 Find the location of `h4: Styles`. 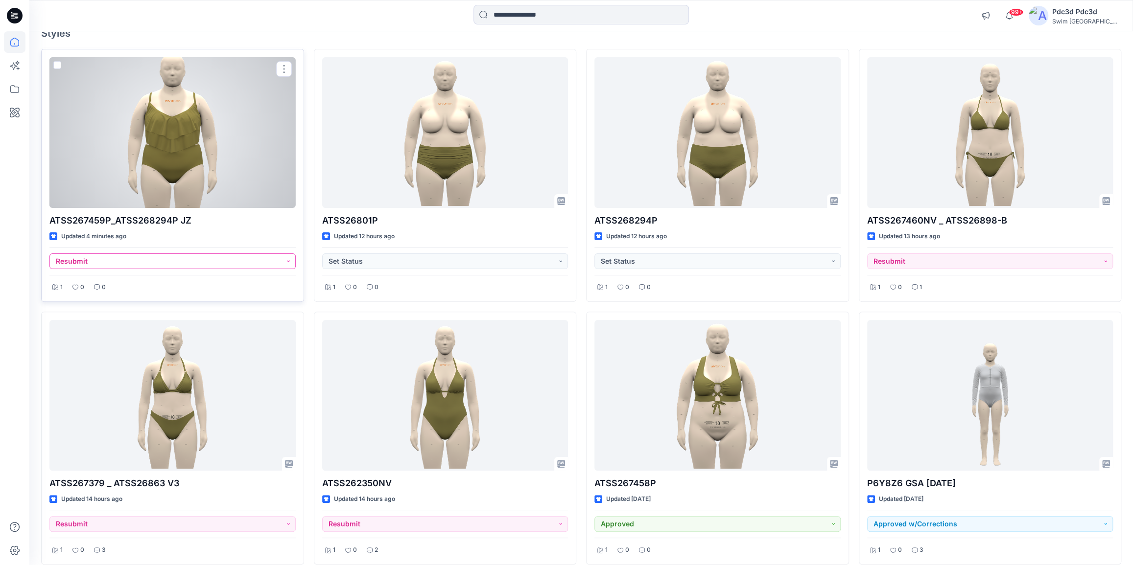

h4: Styles is located at coordinates (581, 33).